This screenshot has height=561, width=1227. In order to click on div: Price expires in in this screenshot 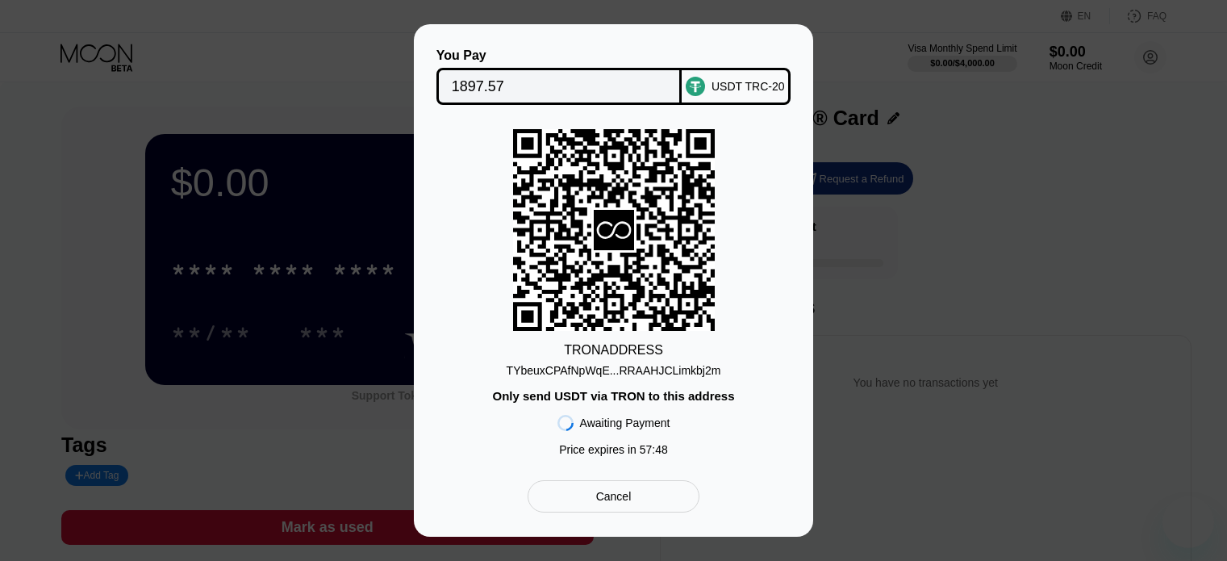, I will do `click(613, 449)`.